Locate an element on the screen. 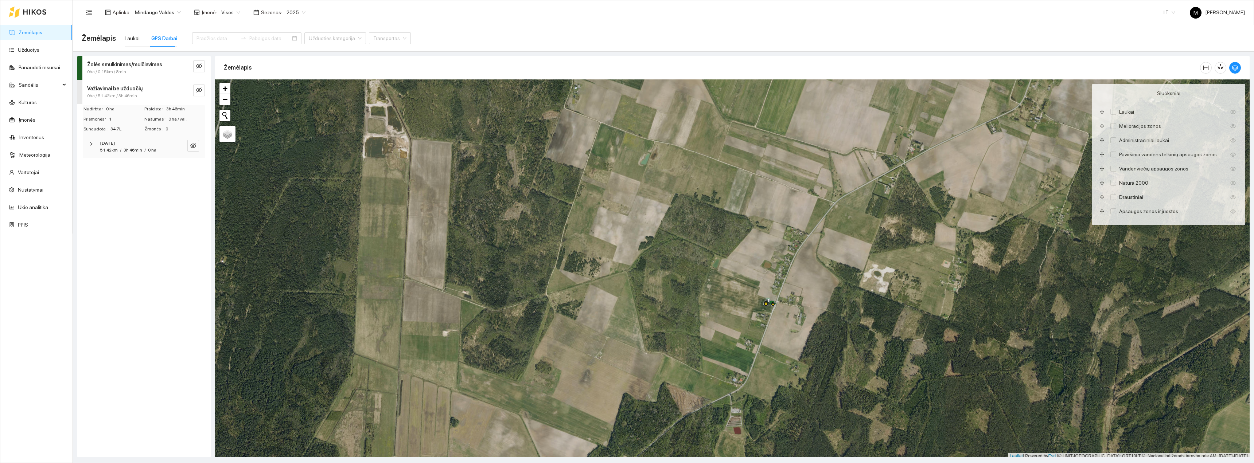  button: menu-fold is located at coordinates (89, 12).